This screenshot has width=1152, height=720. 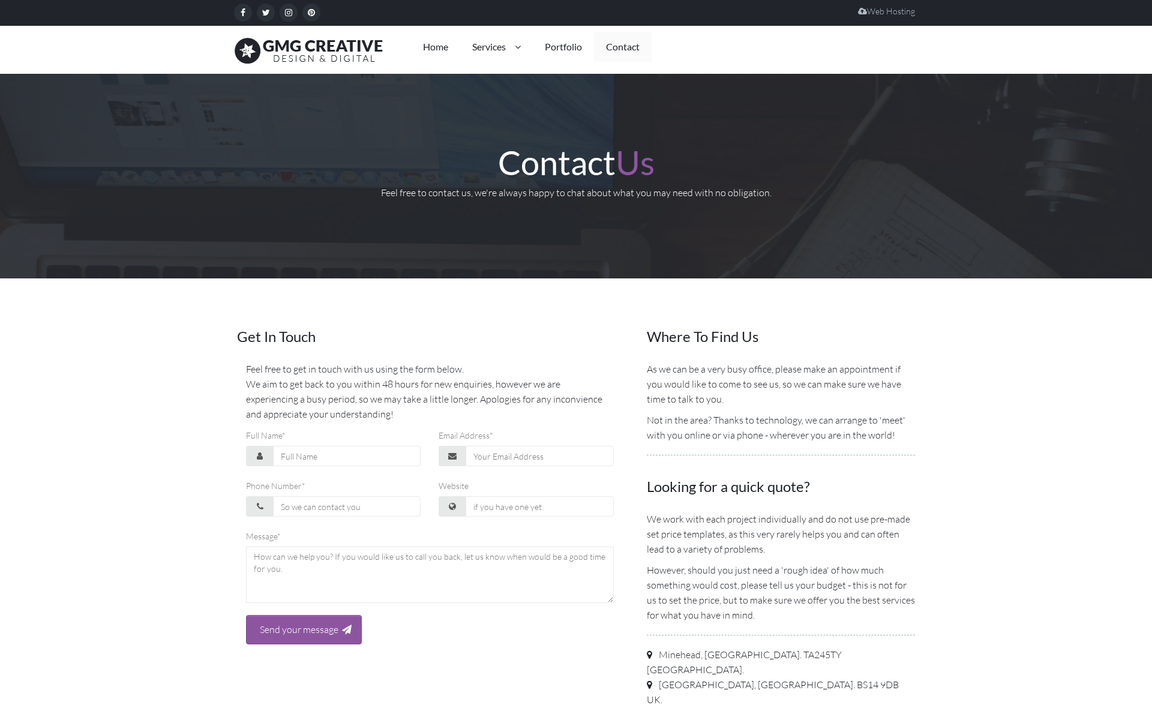 What do you see at coordinates (454, 485) in the screenshot?
I see `label: Website` at bounding box center [454, 485].